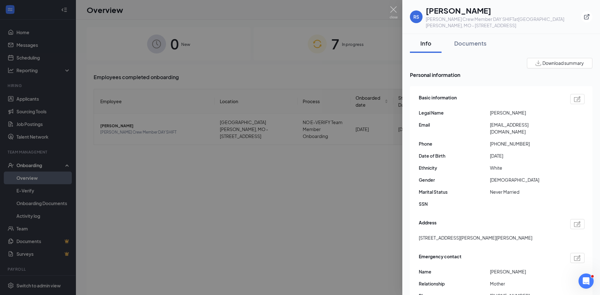  What do you see at coordinates (525, 192) in the screenshot?
I see `span: Never Married` at bounding box center [525, 192].